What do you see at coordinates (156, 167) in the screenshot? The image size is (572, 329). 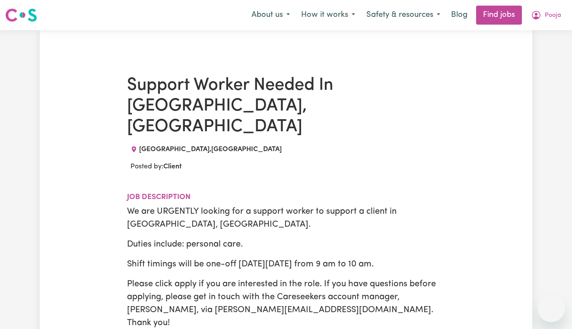 I see `span: Posted by:` at bounding box center [156, 167].